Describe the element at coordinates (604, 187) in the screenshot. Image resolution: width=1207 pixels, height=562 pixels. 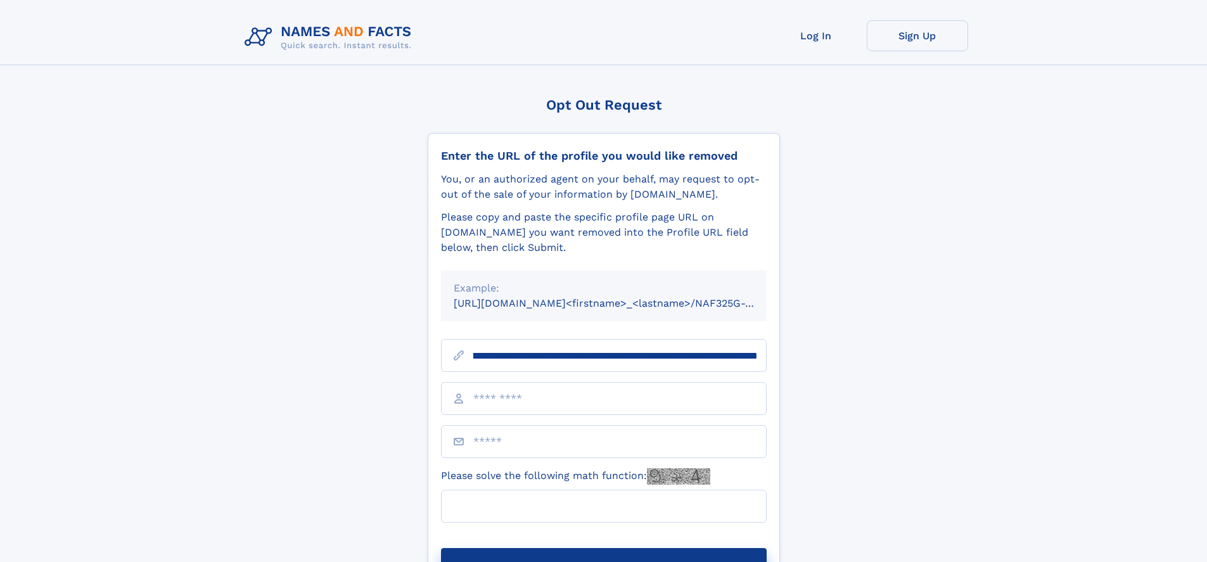
I see `div: You, or an authorized agent on your behalf, may request to opt-out of the sale of your informatio...` at that location.